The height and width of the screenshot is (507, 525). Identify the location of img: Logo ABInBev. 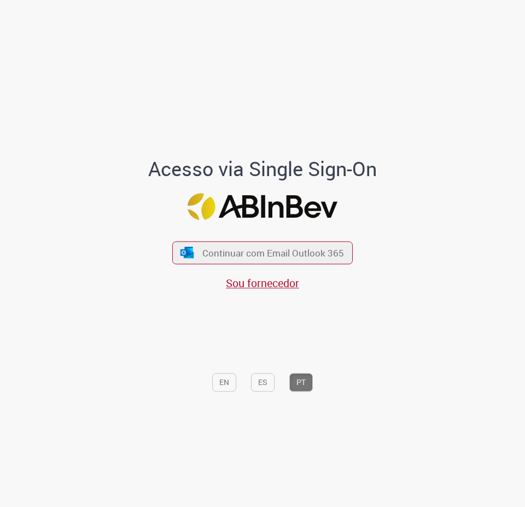
(262, 206).